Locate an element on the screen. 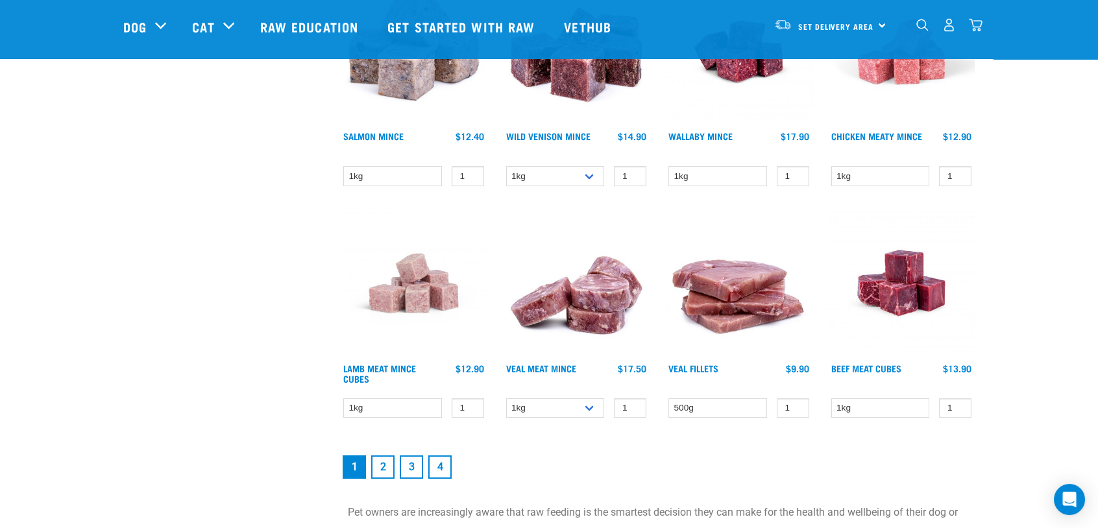 This screenshot has width=1098, height=528. img: Beef Meat Cubes 1669 is located at coordinates (901, 283).